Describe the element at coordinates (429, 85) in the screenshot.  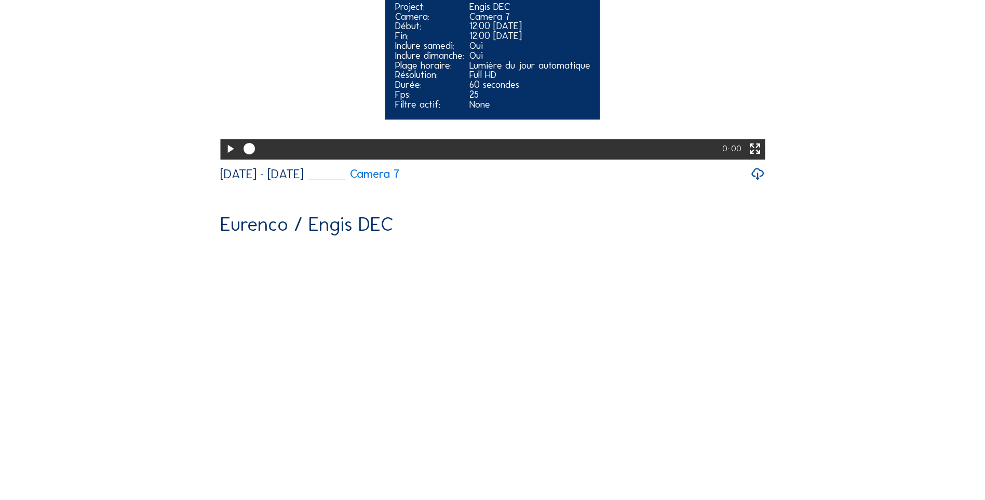
I see `div: Durée:` at that location.